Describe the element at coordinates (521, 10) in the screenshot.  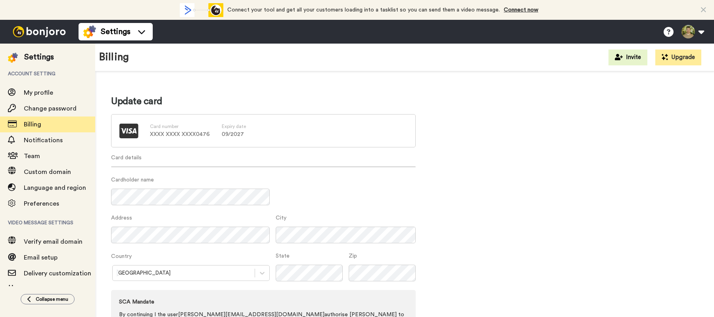
I see `a: Connect now` at that location.